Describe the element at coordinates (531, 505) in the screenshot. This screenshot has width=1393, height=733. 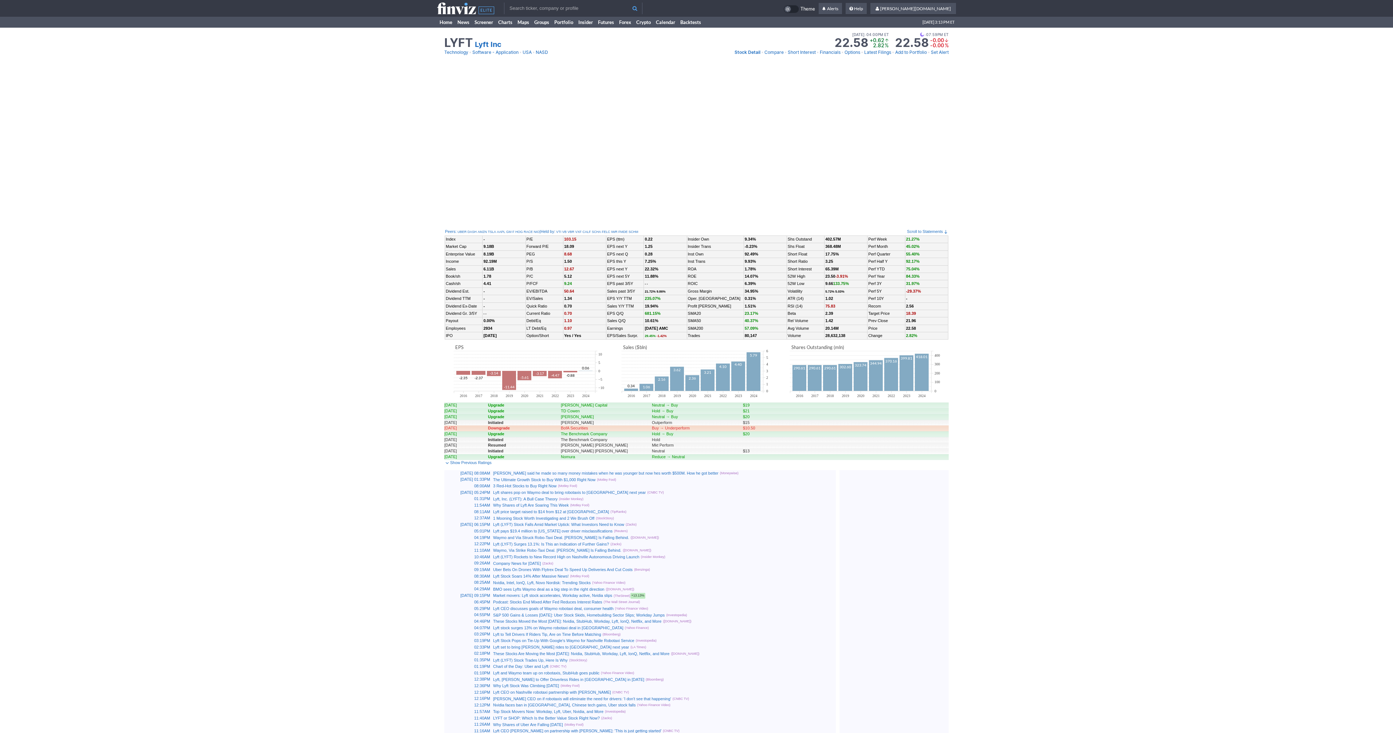
I see `a: Why Shares of Lyft Are Soaring This Week` at that location.